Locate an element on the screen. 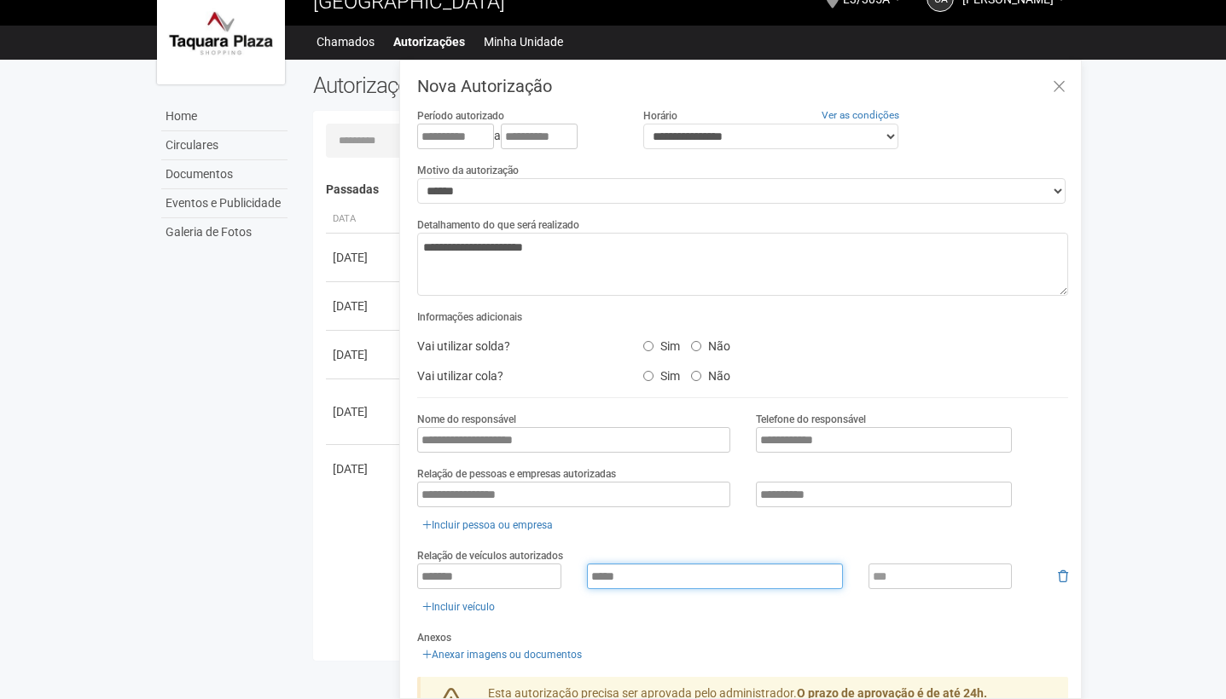 The image size is (1226, 699). h4: Passadas is located at coordinates (691, 189).